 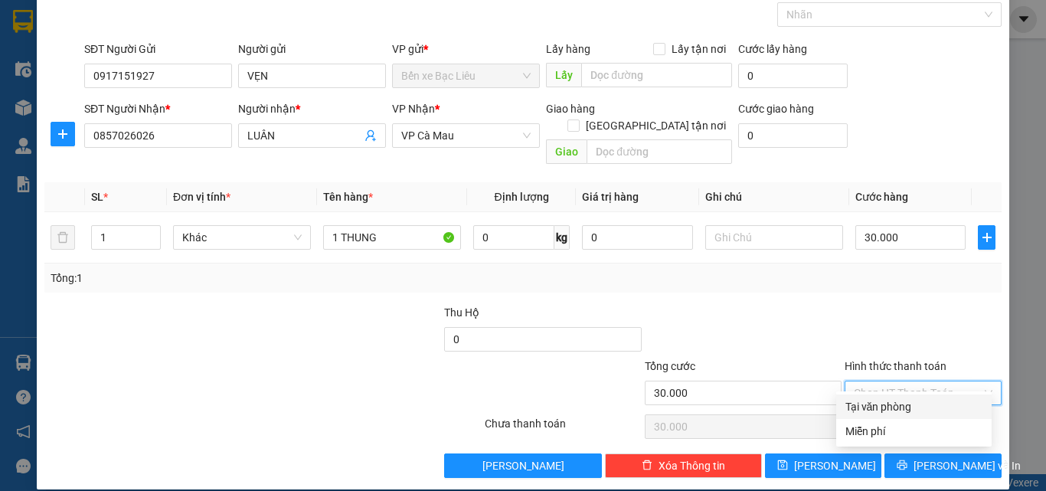 What do you see at coordinates (881, 197) in the screenshot?
I see `span: Cước hàng` at bounding box center [881, 197].